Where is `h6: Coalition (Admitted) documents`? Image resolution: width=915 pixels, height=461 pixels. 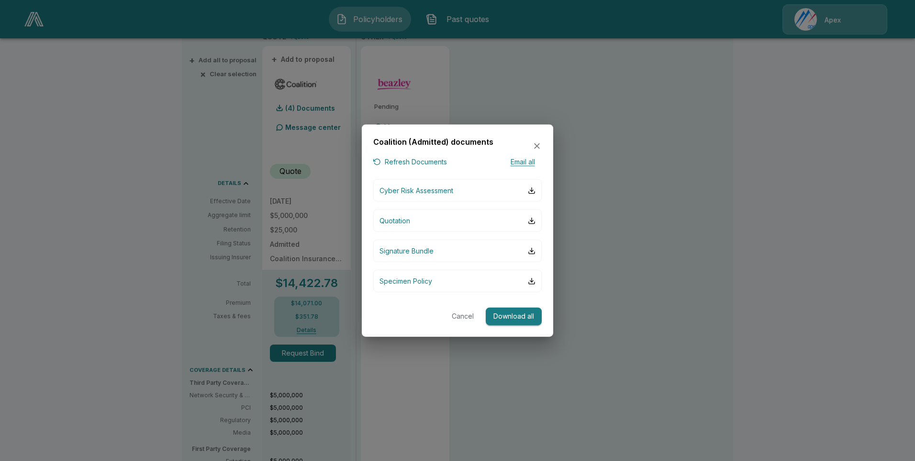 h6: Coalition (Admitted) documents is located at coordinates (433, 142).